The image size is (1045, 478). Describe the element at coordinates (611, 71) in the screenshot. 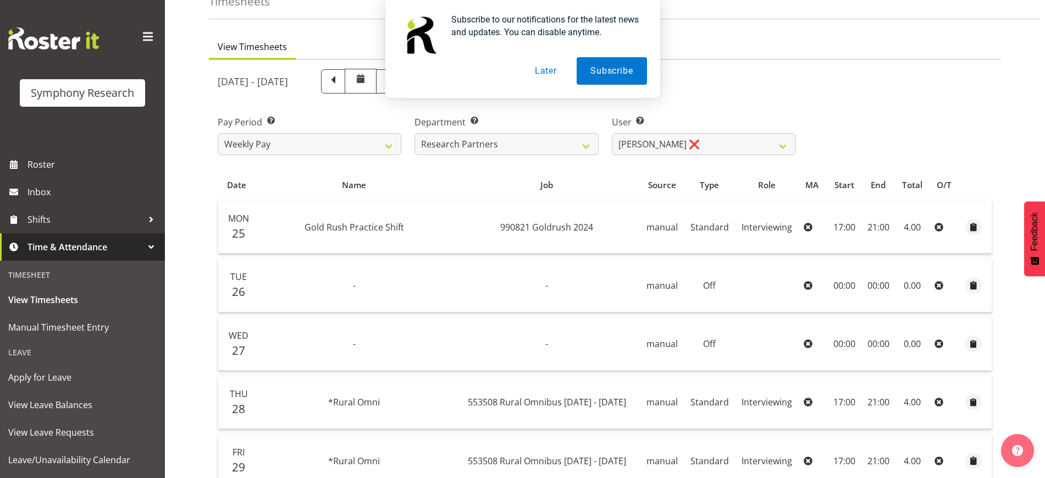

I see `button: Subscribe` at that location.